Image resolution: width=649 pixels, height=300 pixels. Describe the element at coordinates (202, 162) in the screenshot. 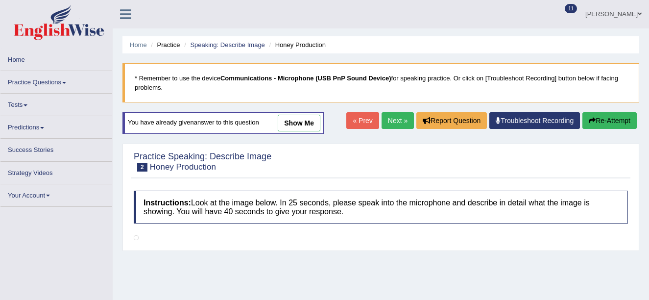

I see `h2: Practice Speaking: Describe Image` at that location.